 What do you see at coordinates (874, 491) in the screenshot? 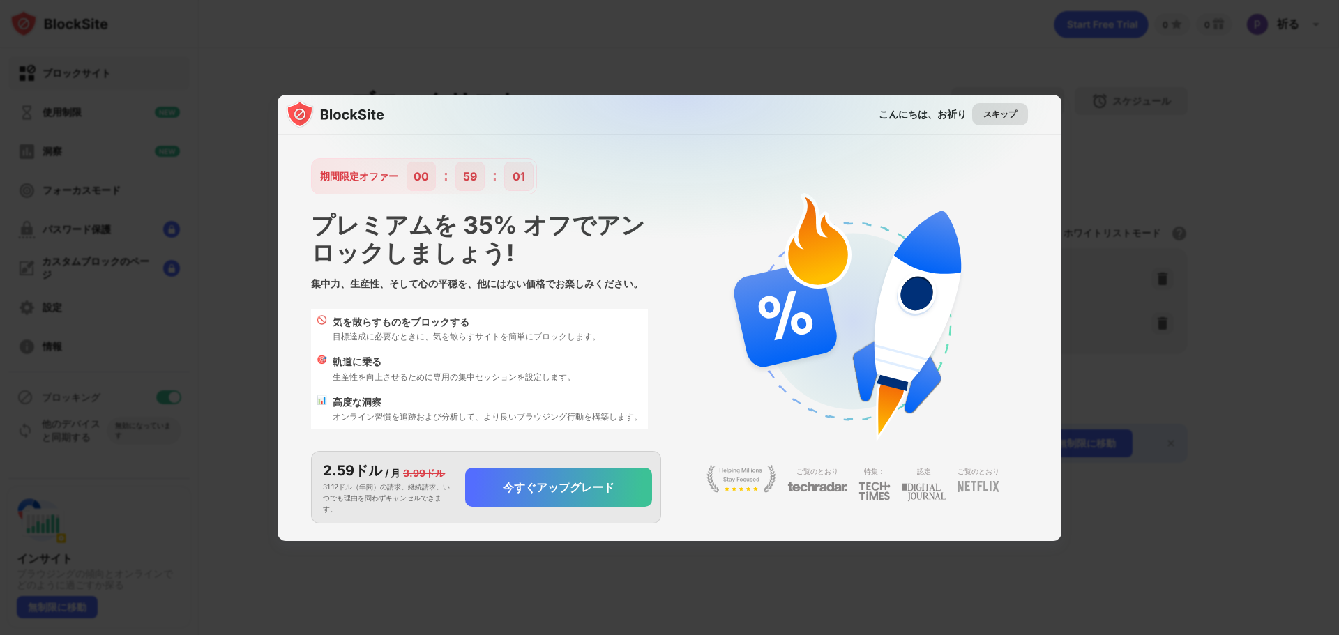
I see `img: light-techtimes.svg` at bounding box center [874, 491].